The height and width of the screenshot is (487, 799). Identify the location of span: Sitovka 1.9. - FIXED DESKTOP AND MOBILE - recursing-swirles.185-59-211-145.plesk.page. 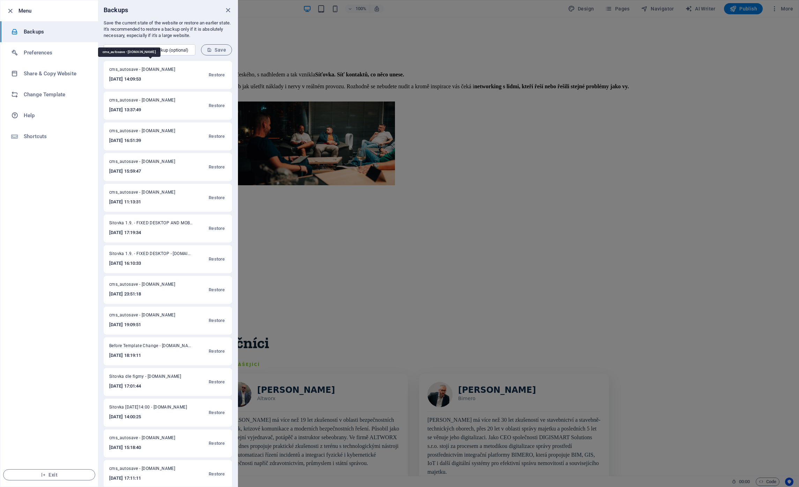
(151, 224).